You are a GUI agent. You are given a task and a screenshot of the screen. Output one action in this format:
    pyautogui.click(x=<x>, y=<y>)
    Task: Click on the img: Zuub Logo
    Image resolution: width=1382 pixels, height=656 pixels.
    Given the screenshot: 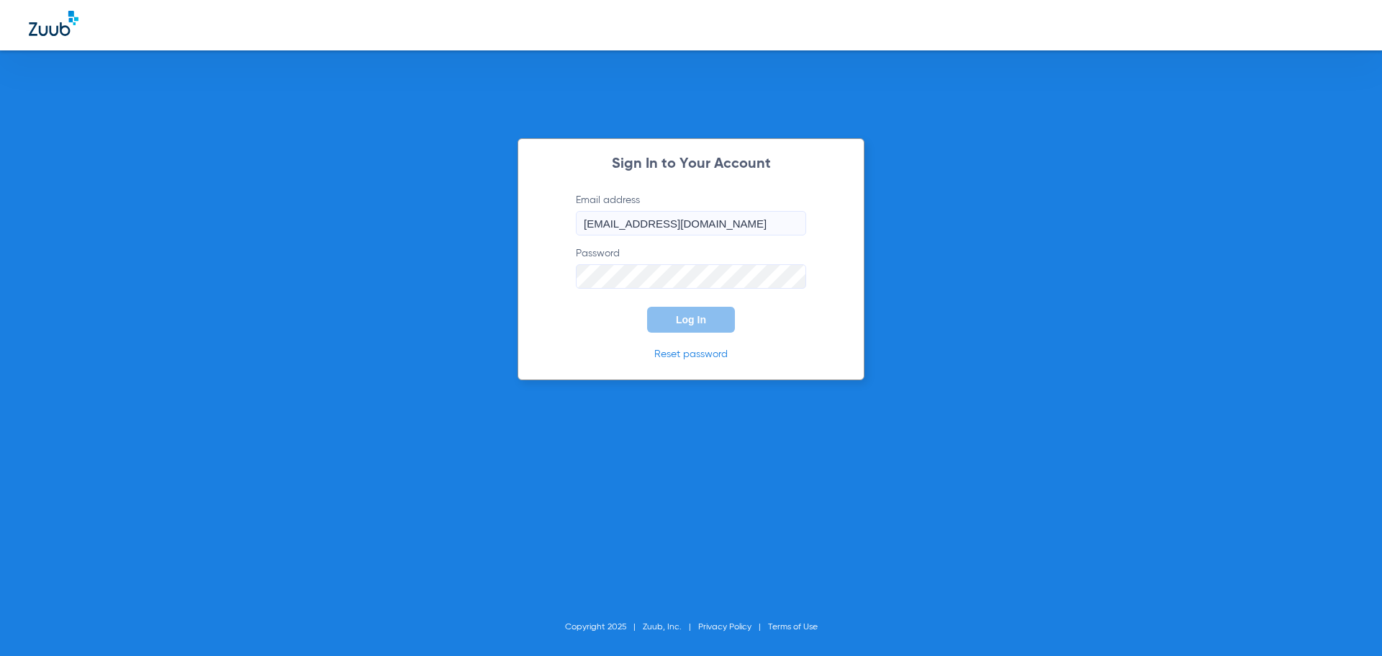 What is the action you would take?
    pyautogui.click(x=53, y=23)
    